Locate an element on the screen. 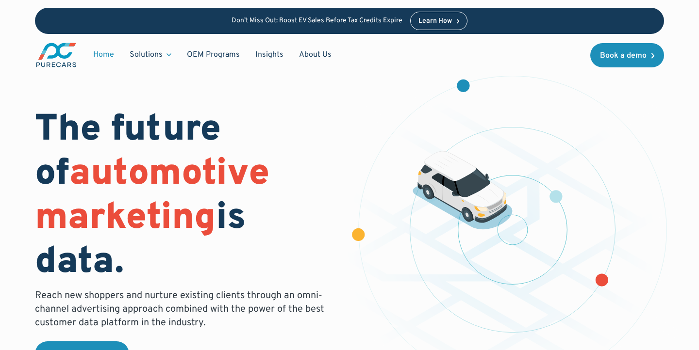 This screenshot has width=699, height=350. img: purecars logo is located at coordinates (56, 55).